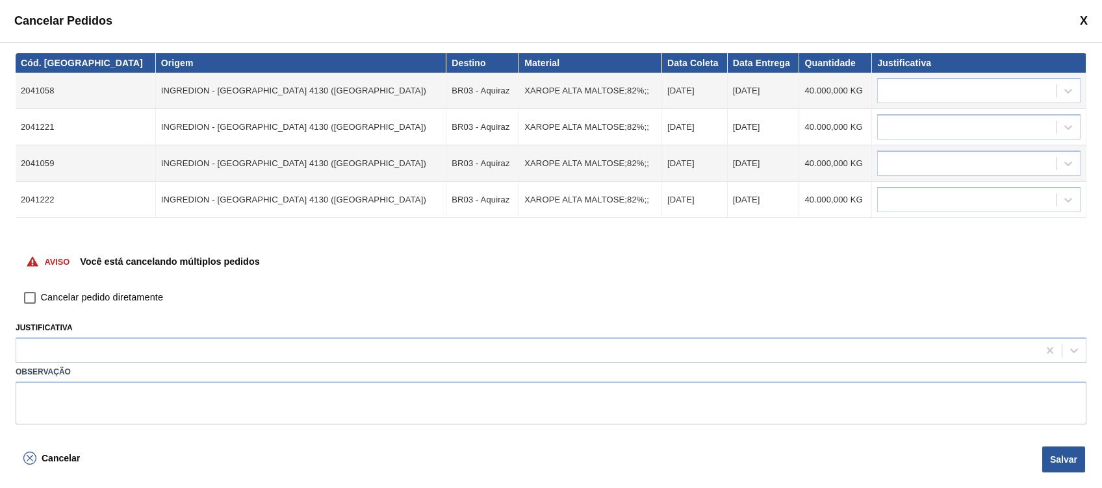 This screenshot has width=1102, height=488. Describe the element at coordinates (102, 298) in the screenshot. I see `span: Cancelar pedido diretamente` at that location.